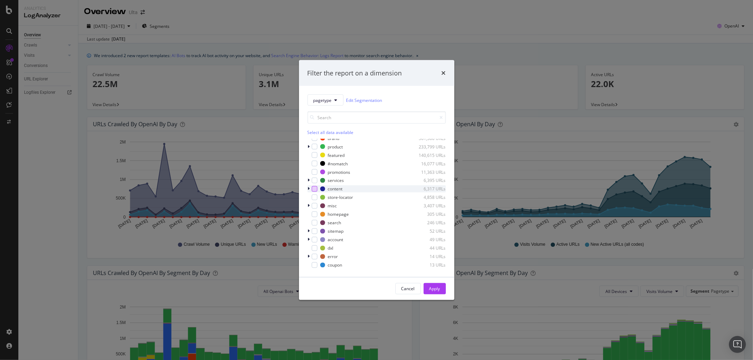 This screenshot has width=753, height=360. Describe the element at coordinates (364, 100) in the screenshot. I see `a: Edit Segmentation` at that location.